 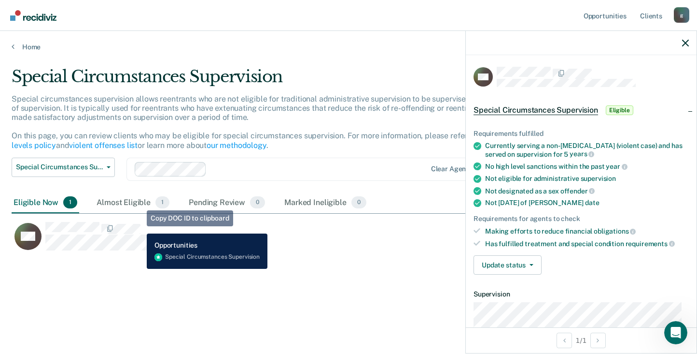 What do you see at coordinates (581, 110) in the screenshot?
I see `div: Special Circumstances SupervisionEligible` at bounding box center [581, 110].